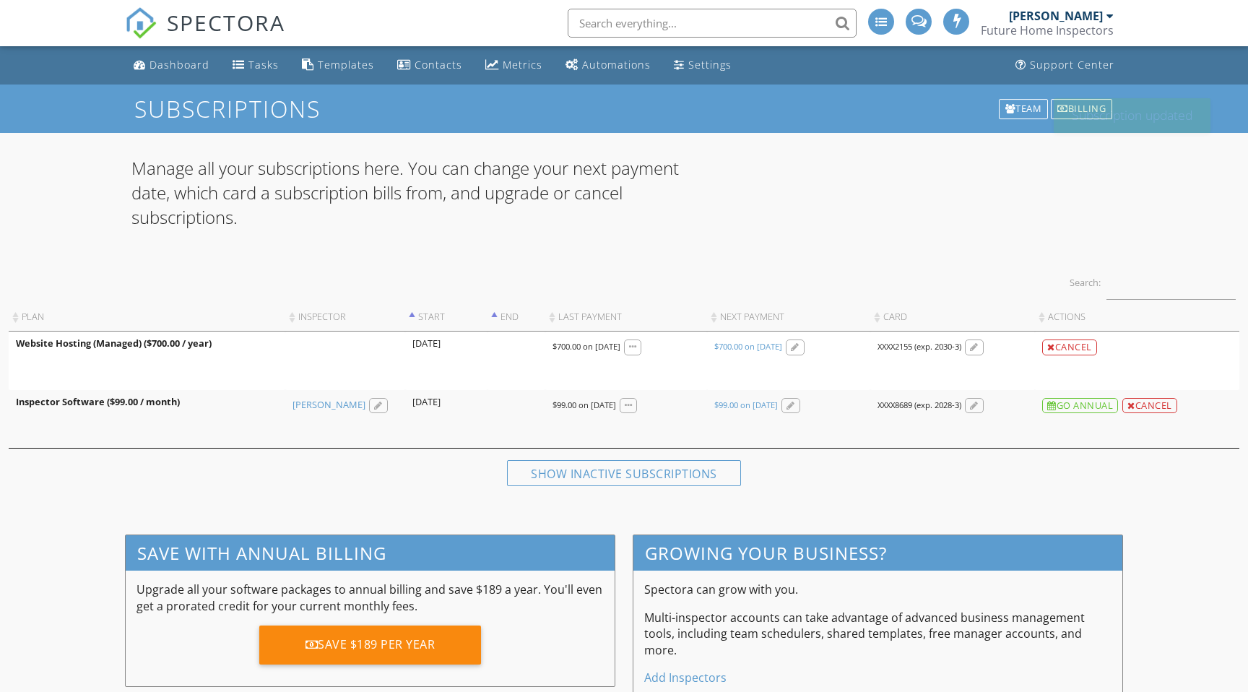  What do you see at coordinates (789, 317) in the screenshot?
I see `th: Next Payment: activate to sort column ascending` at bounding box center [789, 317].